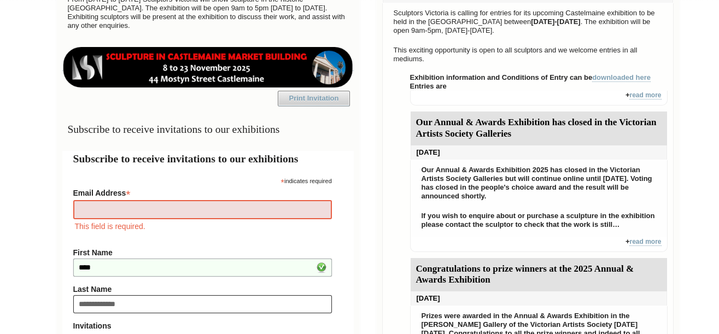 The height and width of the screenshot is (334, 719). Describe the element at coordinates (314, 98) in the screenshot. I see `a: Print Invitation` at that location.